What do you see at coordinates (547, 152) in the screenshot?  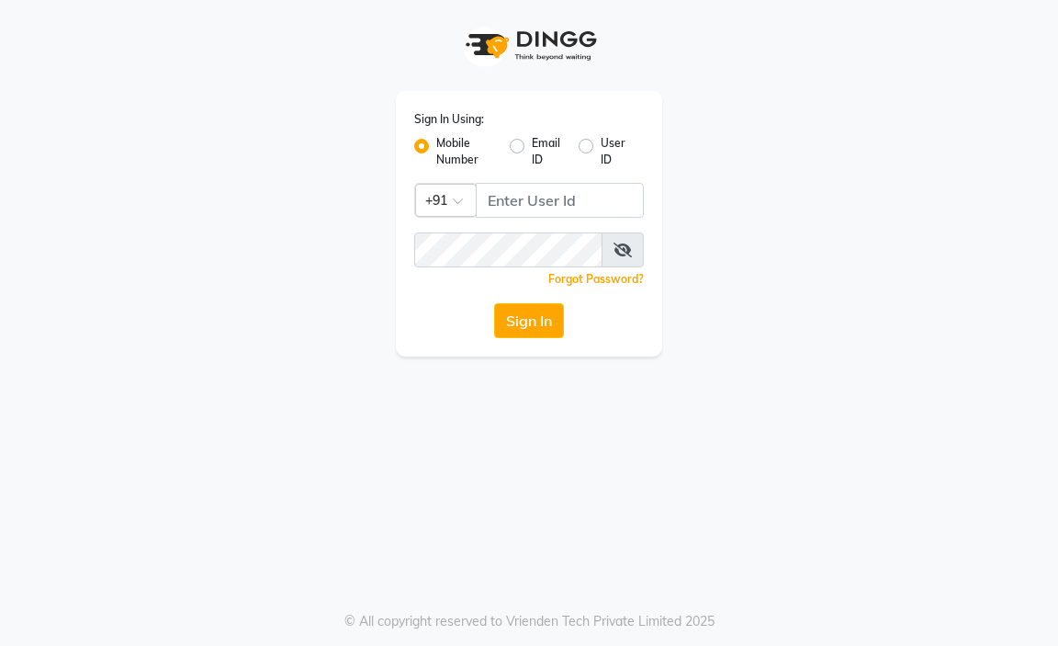 I see `label: Email ID` at bounding box center [547, 152].